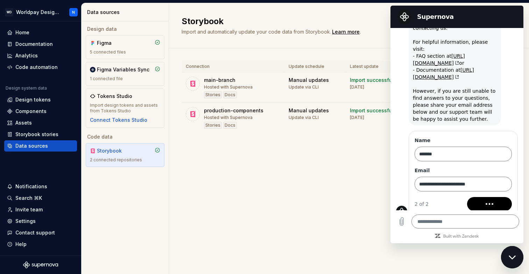  What do you see at coordinates (346, 32) in the screenshot?
I see `div: Learn more` at bounding box center [346, 32].